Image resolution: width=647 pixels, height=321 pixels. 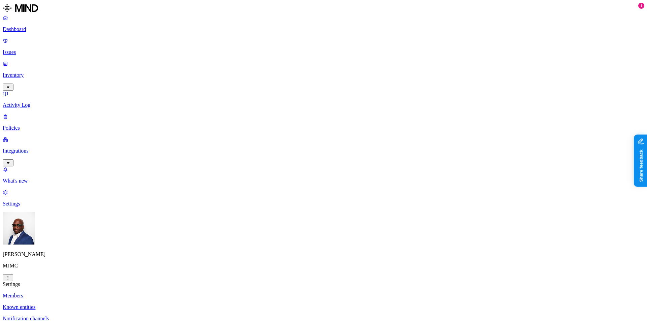 What do you see at coordinates (323, 284) in the screenshot?
I see `div: Settings` at bounding box center [323, 284].